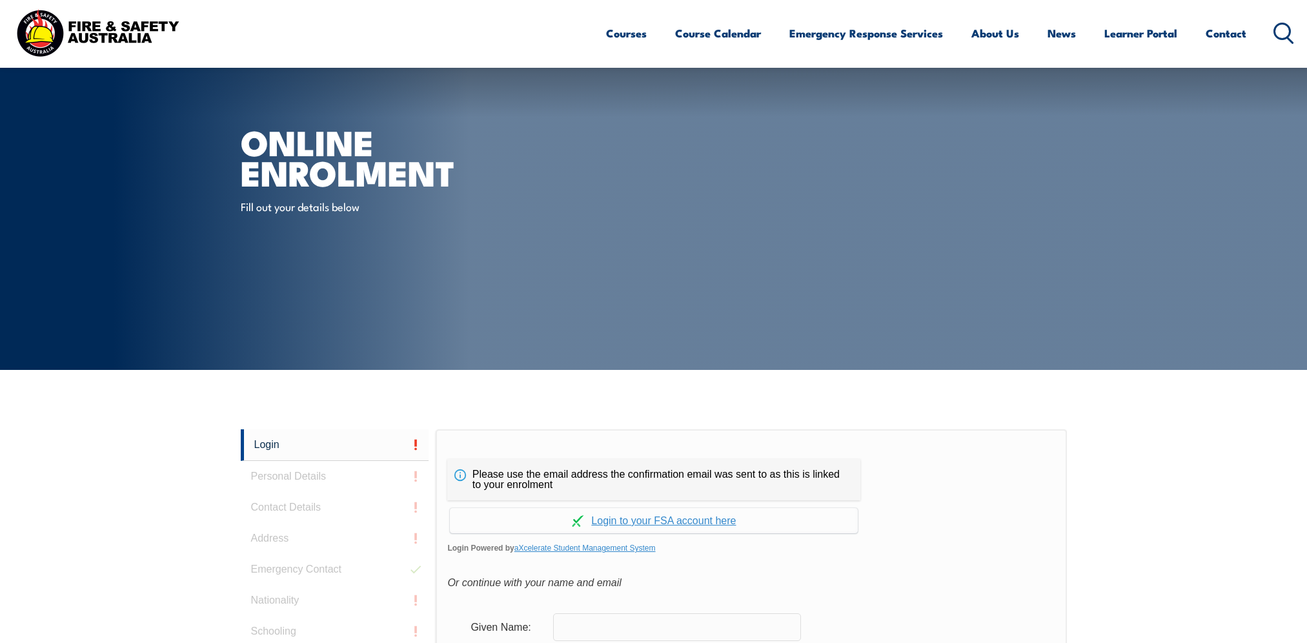 This screenshot has height=643, width=1307. I want to click on p: Fill out your details below, so click(358, 206).